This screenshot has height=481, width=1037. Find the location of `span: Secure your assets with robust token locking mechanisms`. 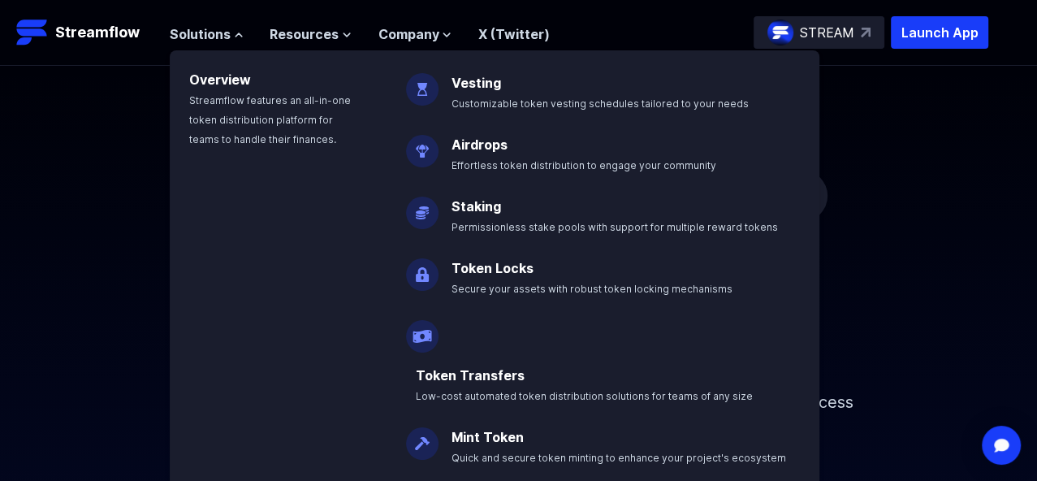

span: Secure your assets with robust token locking mechanisms is located at coordinates (592, 288).